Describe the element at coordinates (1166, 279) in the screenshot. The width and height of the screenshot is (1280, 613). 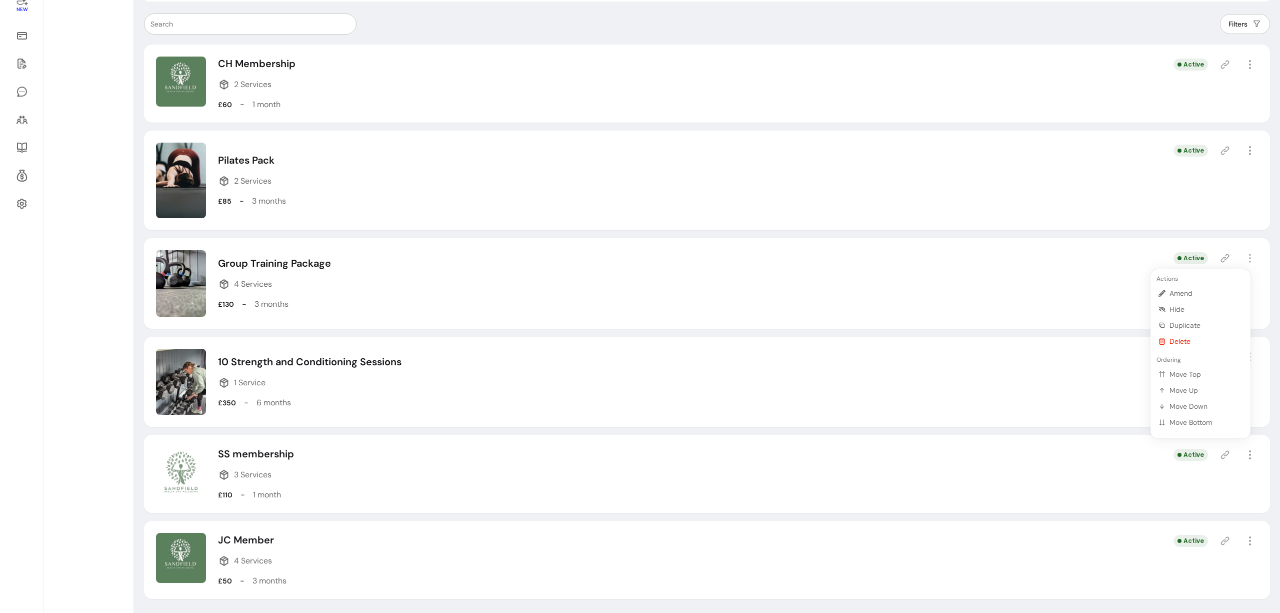
I see `span: Actions` at that location.